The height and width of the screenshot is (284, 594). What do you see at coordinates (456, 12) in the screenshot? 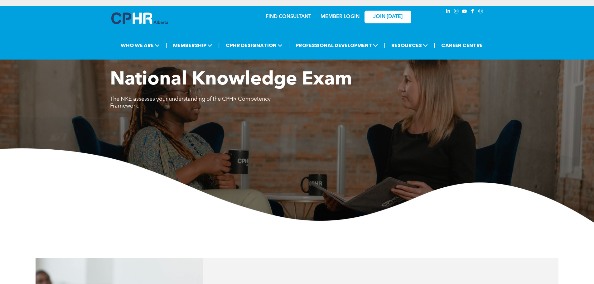
I see `a: instagram` at bounding box center [456, 12].